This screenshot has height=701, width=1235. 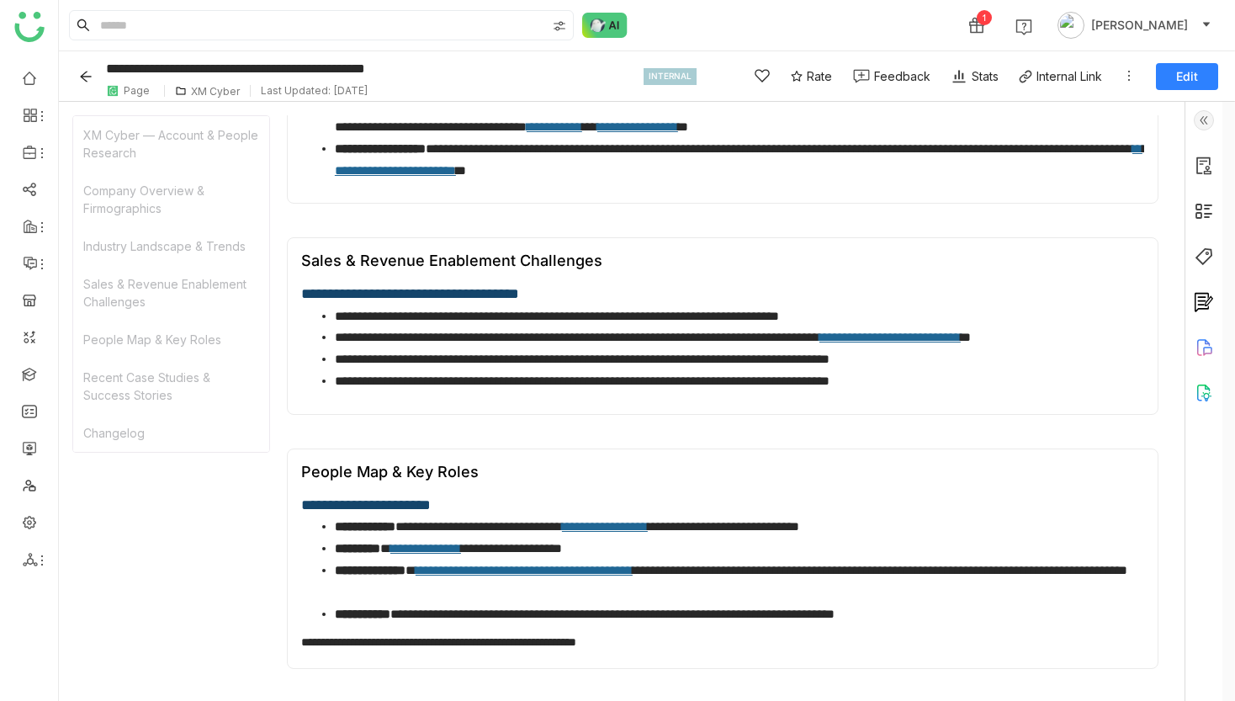 What do you see at coordinates (215, 91) in the screenshot?
I see `div: XM Cyber` at bounding box center [215, 91].